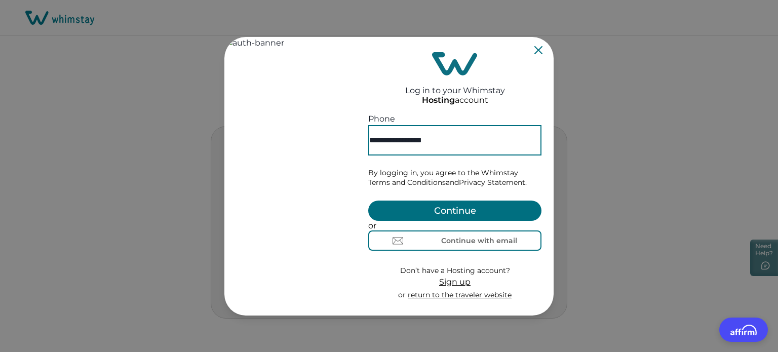 This screenshot has width=778, height=352. I want to click on span: Sign up, so click(455, 282).